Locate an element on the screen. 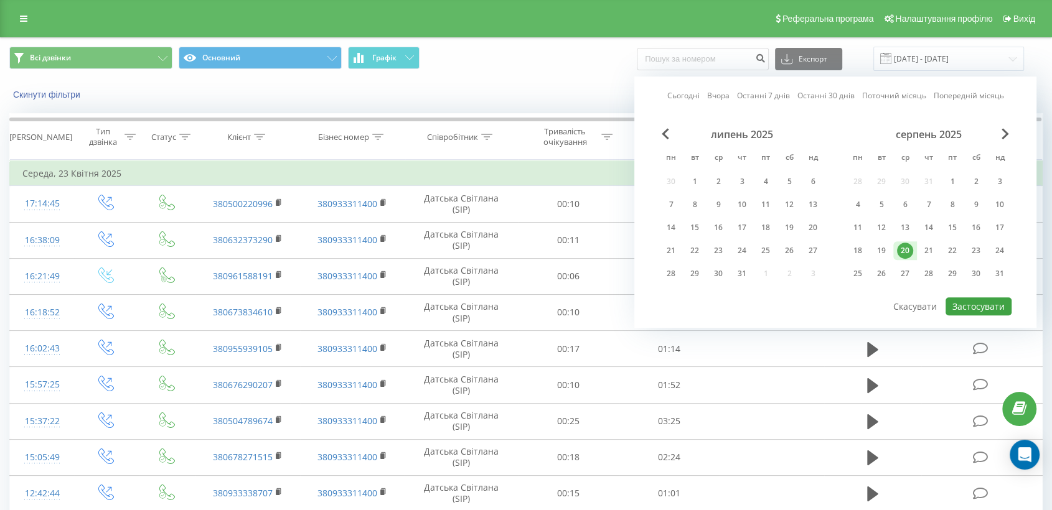 The height and width of the screenshot is (510, 1052). div: 16:38:09 is located at coordinates (42, 240).